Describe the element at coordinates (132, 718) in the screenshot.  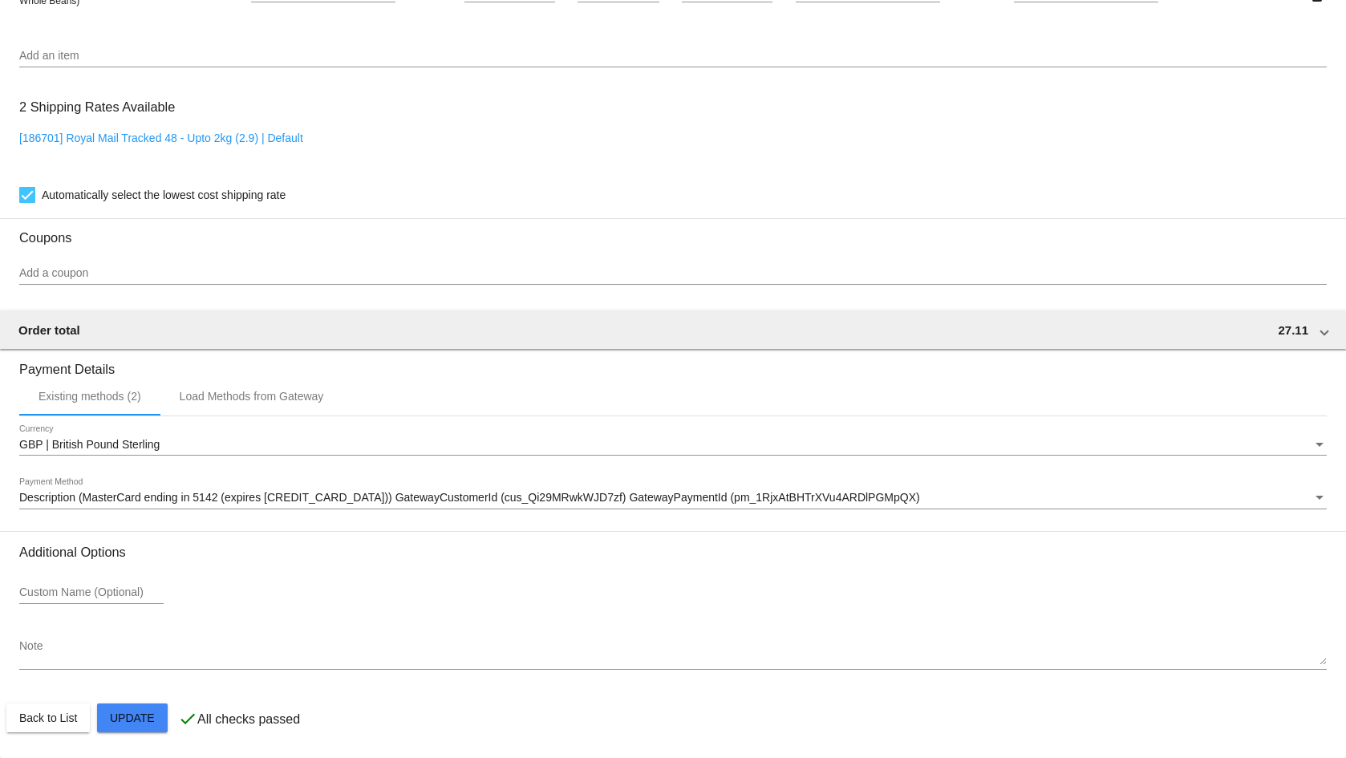
I see `button: Update` at that location.